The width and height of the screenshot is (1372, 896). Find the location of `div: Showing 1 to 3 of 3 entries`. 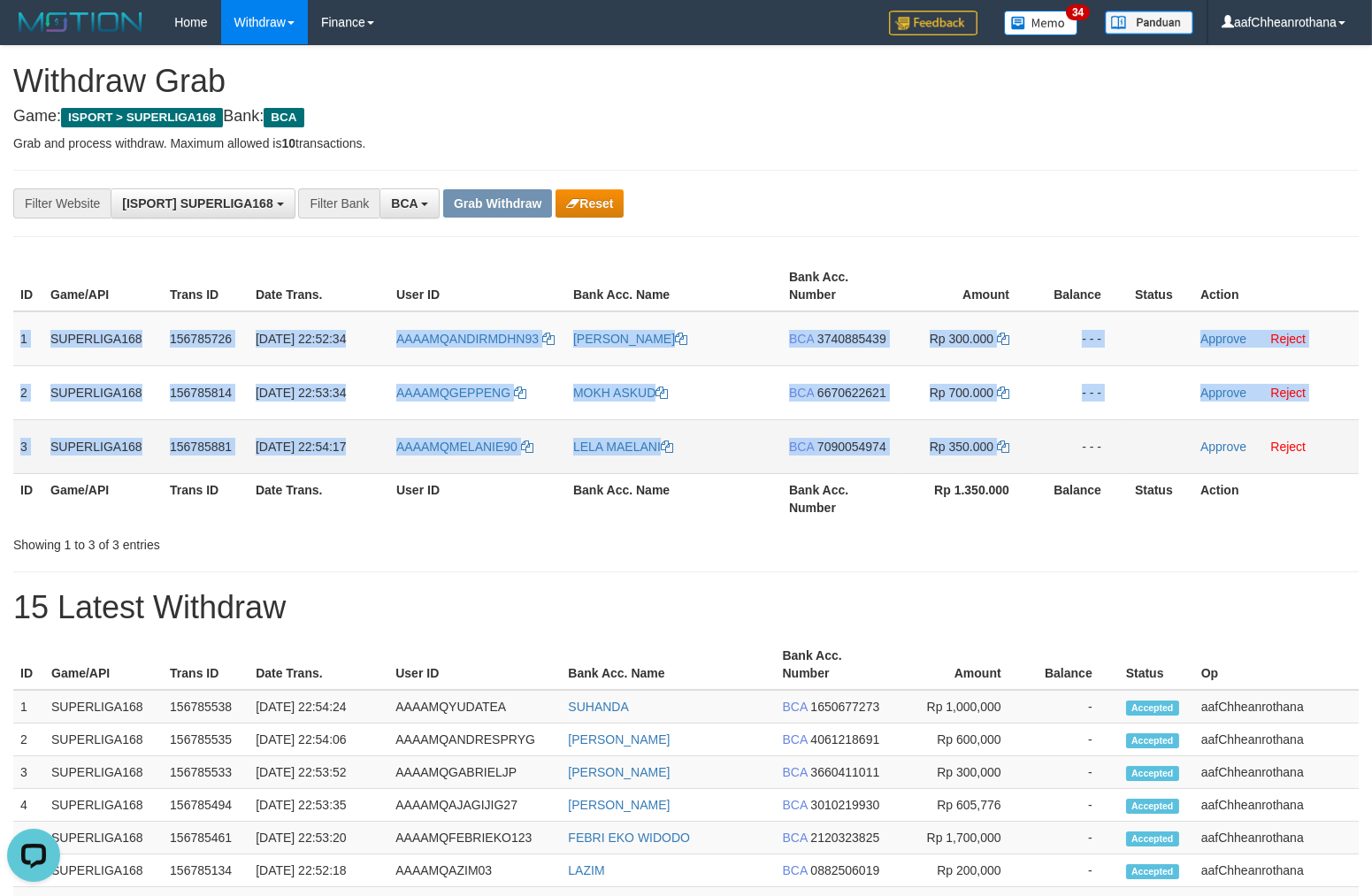

div: Showing 1 to 3 of 3 entries is located at coordinates (286, 541).